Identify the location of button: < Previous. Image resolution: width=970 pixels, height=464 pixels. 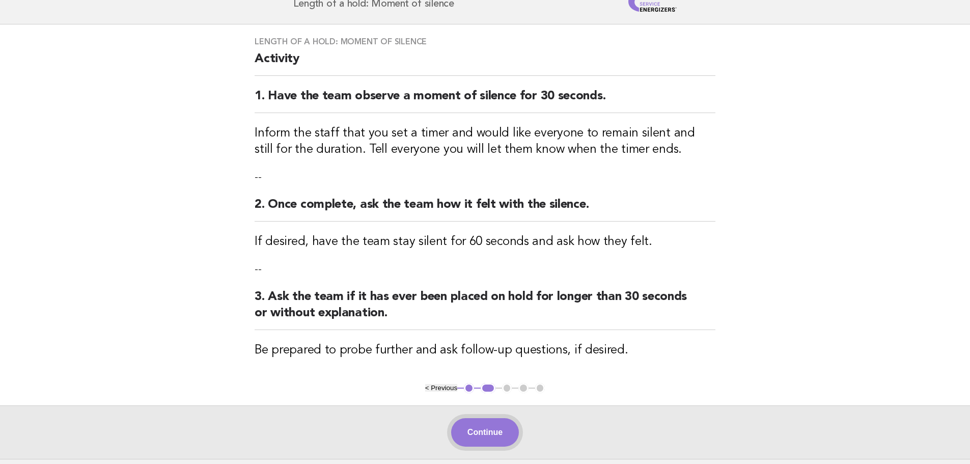
(441, 387).